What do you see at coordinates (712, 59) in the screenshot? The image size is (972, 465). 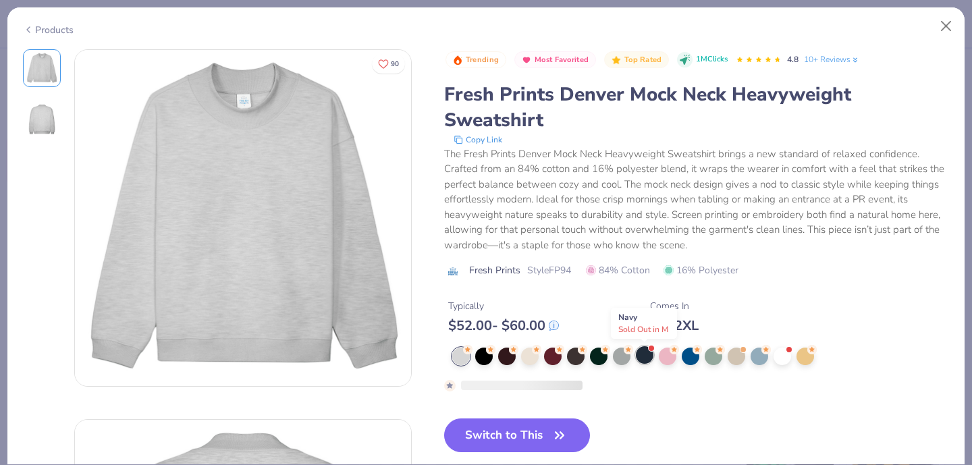 I see `span: 1M Clicks` at bounding box center [712, 59].